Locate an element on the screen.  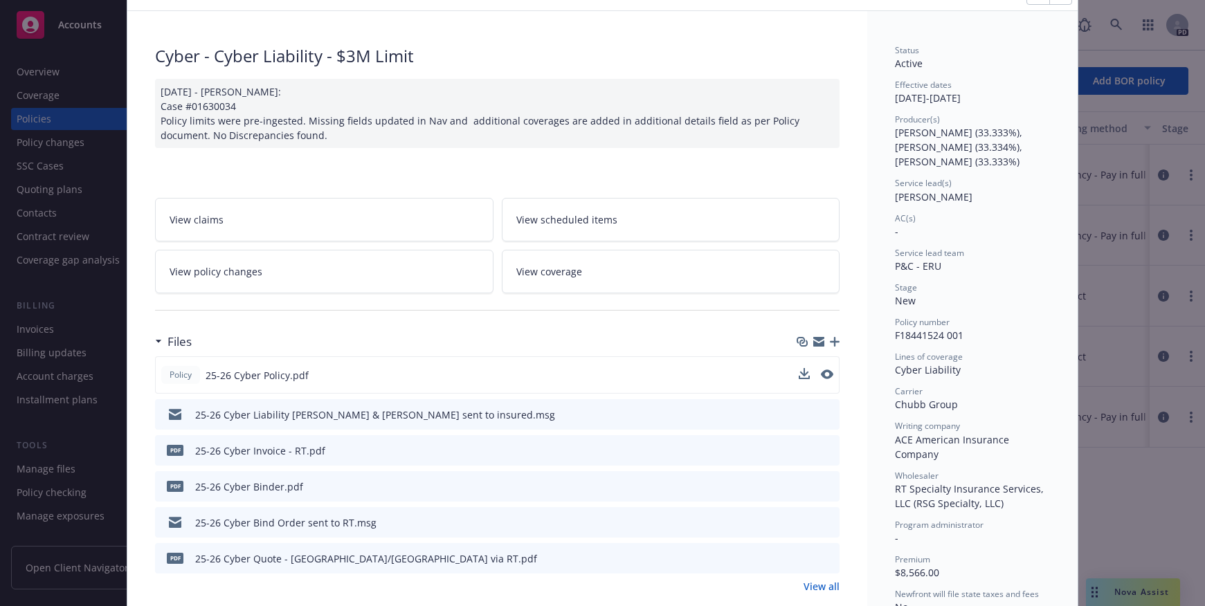
span: Carrier is located at coordinates (908, 391).